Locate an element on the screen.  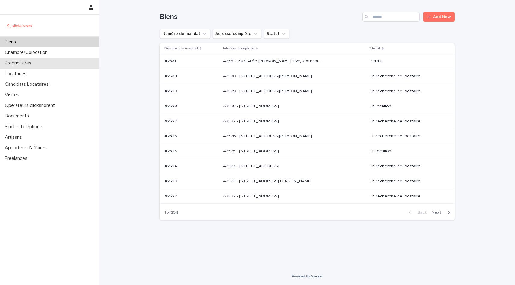
p: Operateurs clickandrent is located at coordinates (31, 105).